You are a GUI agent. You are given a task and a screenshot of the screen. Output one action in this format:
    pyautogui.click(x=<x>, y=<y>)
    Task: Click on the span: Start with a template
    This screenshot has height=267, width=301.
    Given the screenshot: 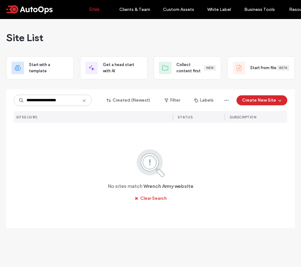 What is the action you would take?
    pyautogui.click(x=49, y=68)
    